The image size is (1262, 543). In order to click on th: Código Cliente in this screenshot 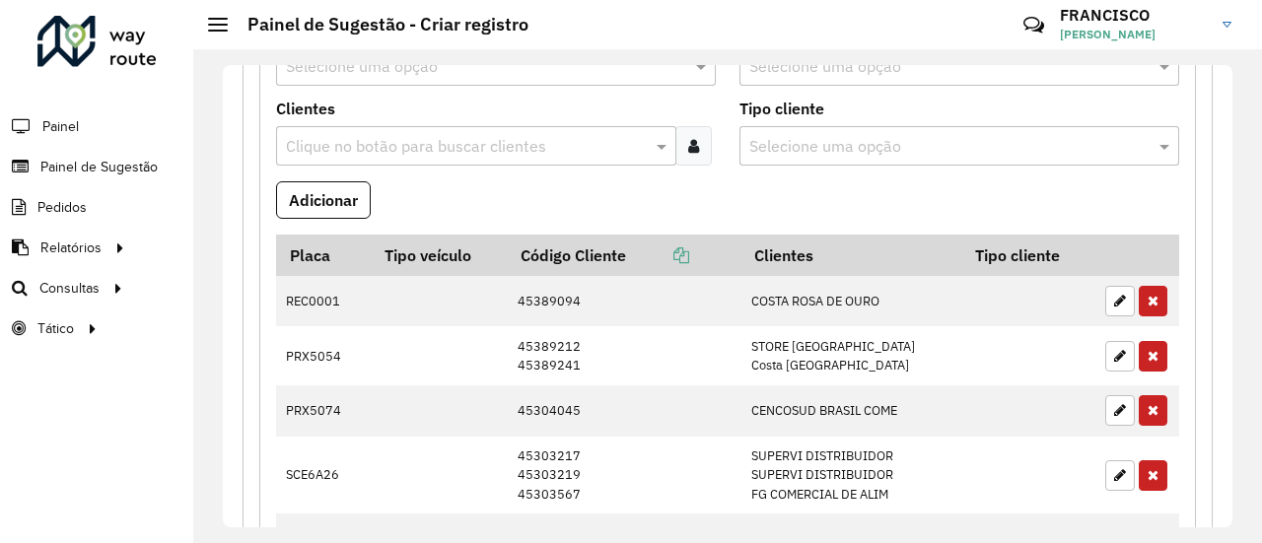, I will do `click(623, 255)`.